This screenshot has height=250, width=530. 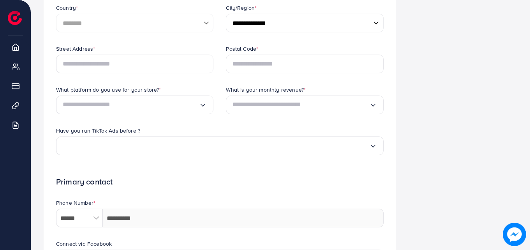 I want to click on label: What platform do you use for your store?, so click(x=109, y=90).